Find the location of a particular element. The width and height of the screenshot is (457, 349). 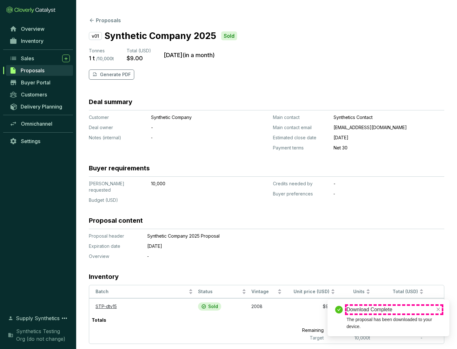

p: Synthetic Company is located at coordinates (194, 117).